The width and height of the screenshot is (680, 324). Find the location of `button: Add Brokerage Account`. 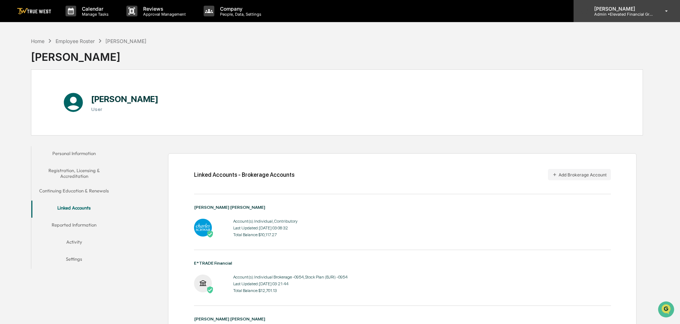

button: Add Brokerage Account is located at coordinates (579, 175).